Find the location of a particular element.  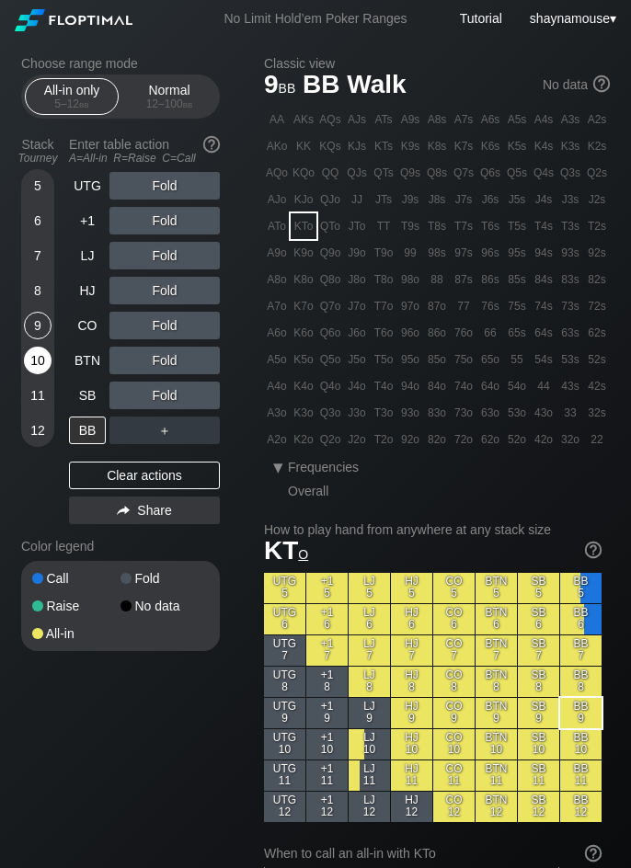

div: CO 12 is located at coordinates (453, 806).